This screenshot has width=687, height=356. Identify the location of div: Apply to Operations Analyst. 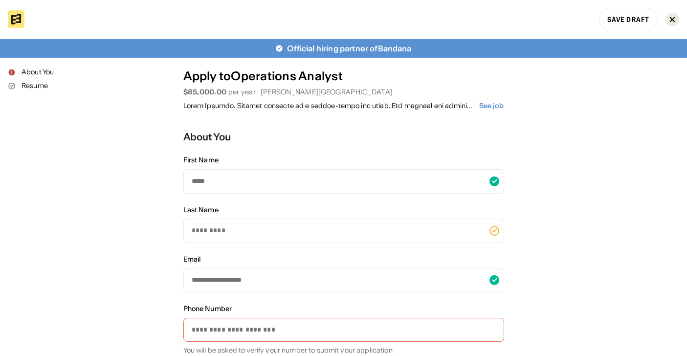
(344, 76).